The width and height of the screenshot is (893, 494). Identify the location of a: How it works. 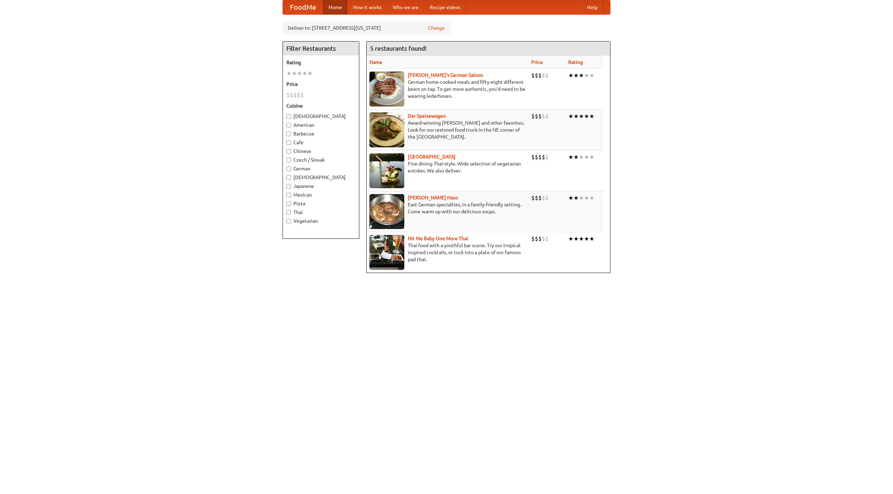
(367, 7).